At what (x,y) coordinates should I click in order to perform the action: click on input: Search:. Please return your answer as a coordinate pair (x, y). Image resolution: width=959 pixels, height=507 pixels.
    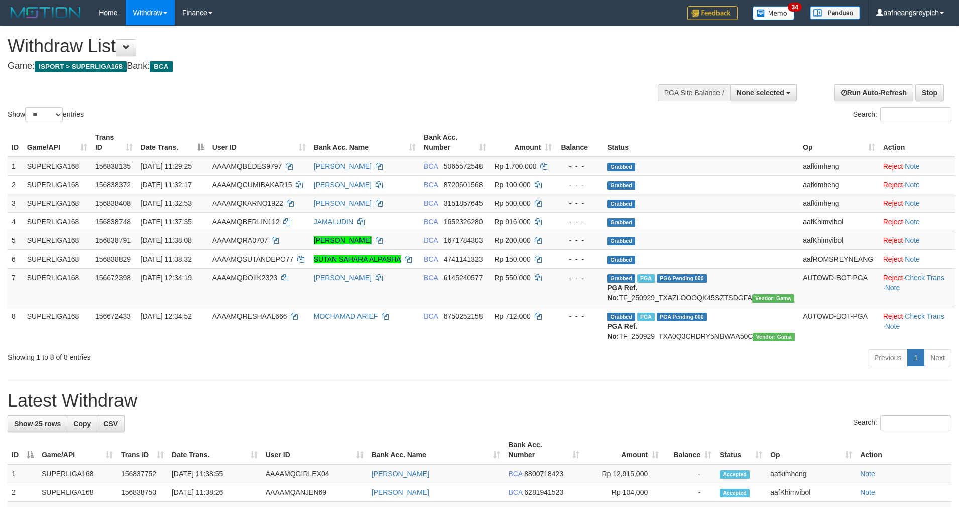
    Looking at the image, I should click on (916, 115).